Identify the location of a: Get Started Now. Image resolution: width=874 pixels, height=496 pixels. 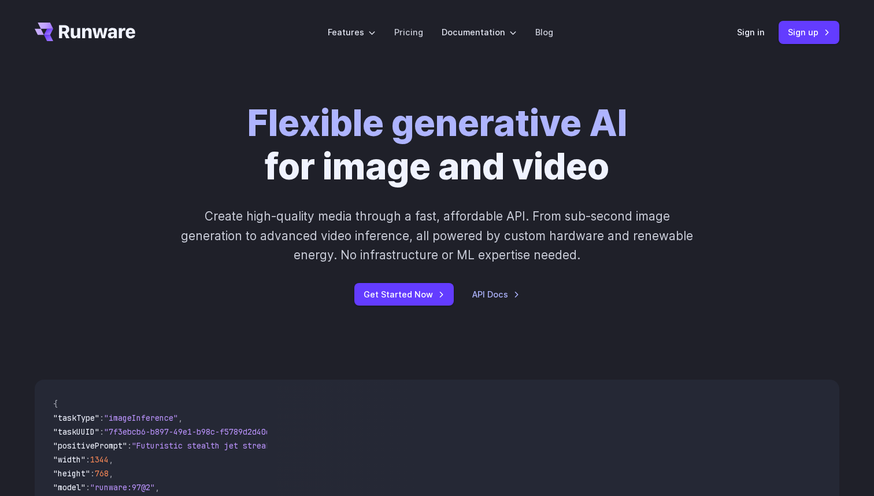
(404, 294).